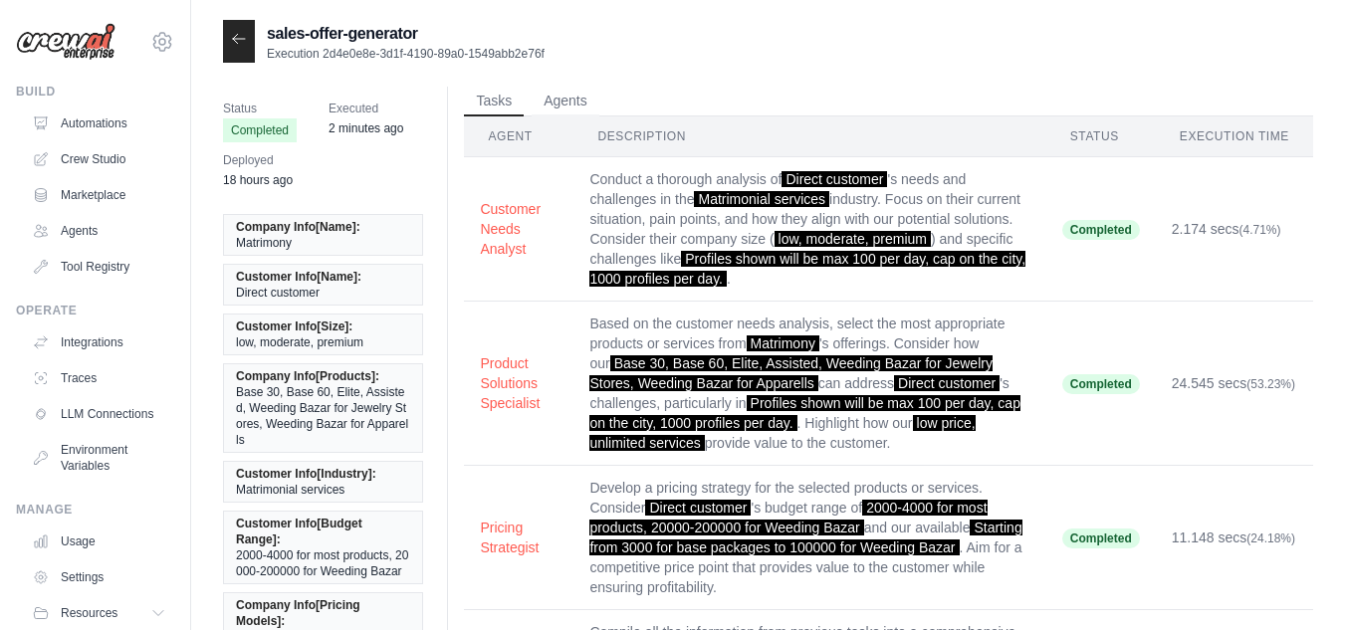  Describe the element at coordinates (365, 109) in the screenshot. I see `span: Executed` at that location.